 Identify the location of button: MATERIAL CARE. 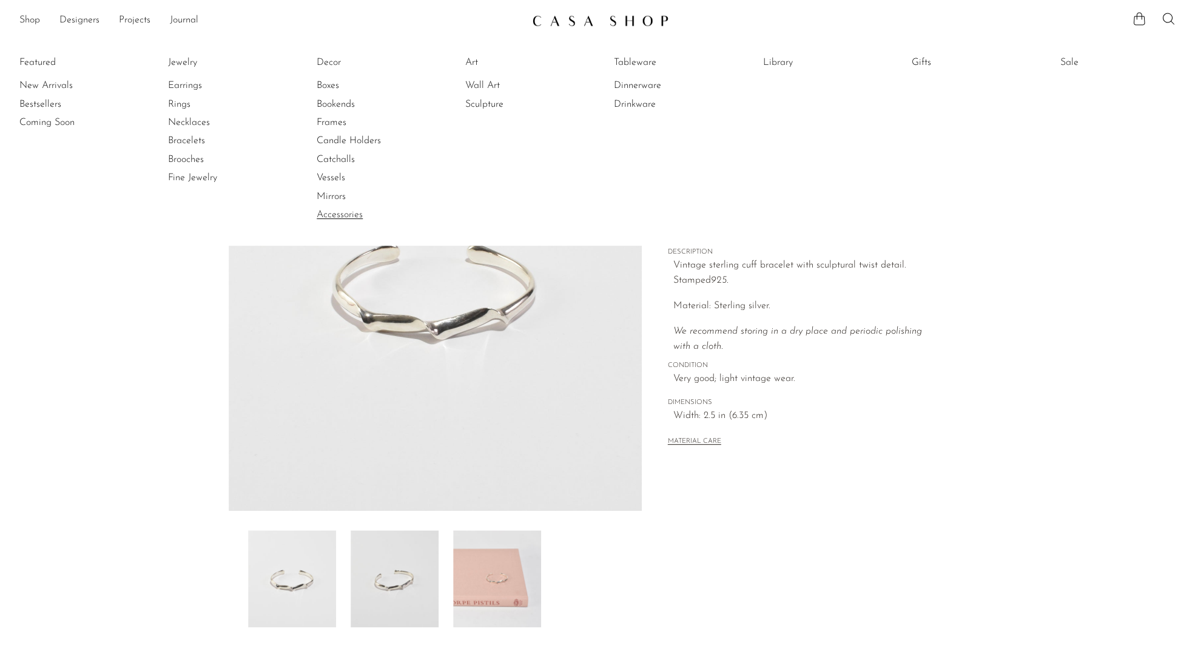
(695, 442).